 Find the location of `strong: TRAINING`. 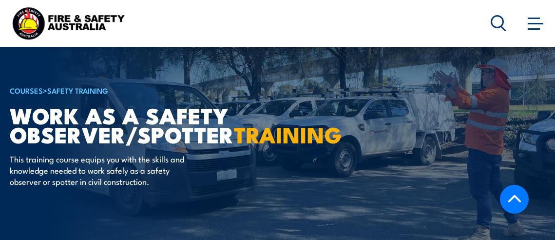

strong: TRAINING is located at coordinates (288, 133).